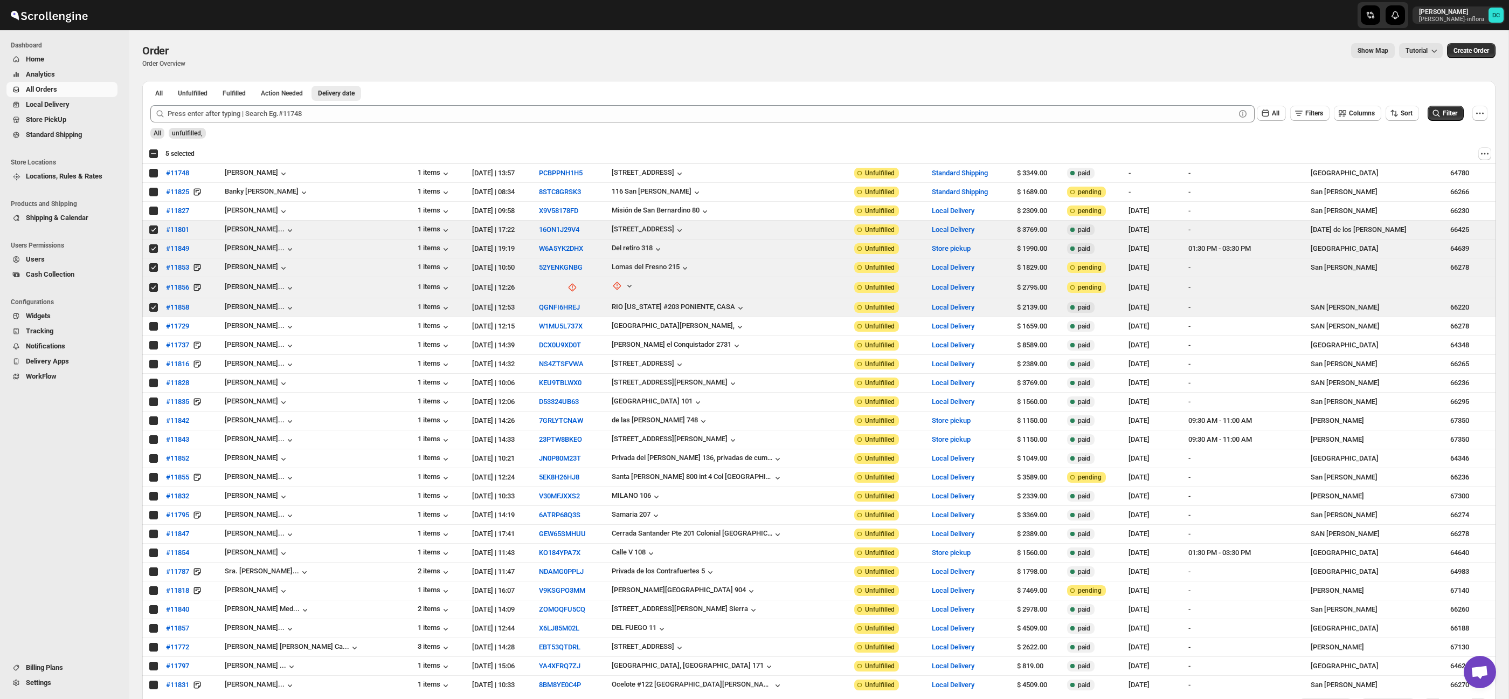  I want to click on button: 8STC8GRSK3, so click(560, 191).